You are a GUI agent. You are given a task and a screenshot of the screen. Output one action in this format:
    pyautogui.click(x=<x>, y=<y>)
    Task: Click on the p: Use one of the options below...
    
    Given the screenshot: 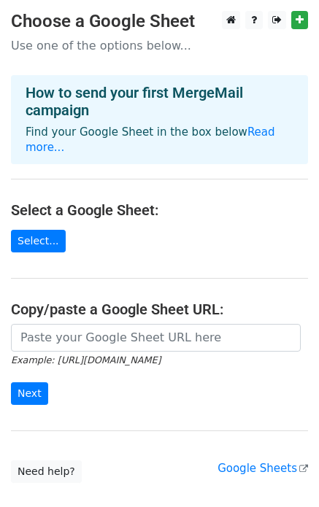 What is the action you would take?
    pyautogui.click(x=159, y=45)
    